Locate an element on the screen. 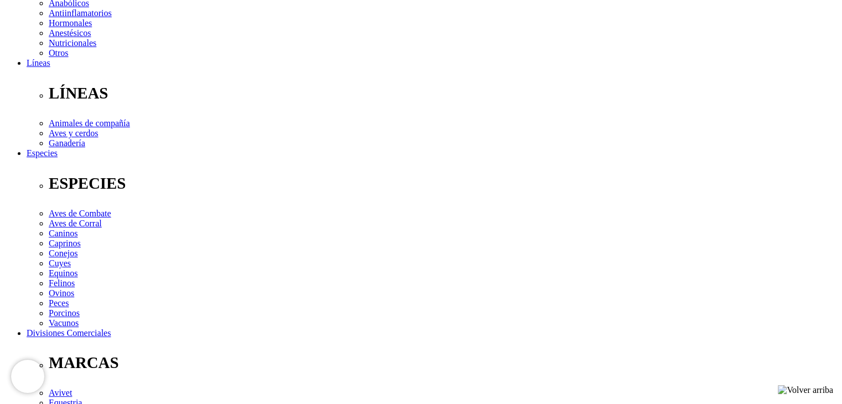  span: Animales de compañía is located at coordinates (89, 123).